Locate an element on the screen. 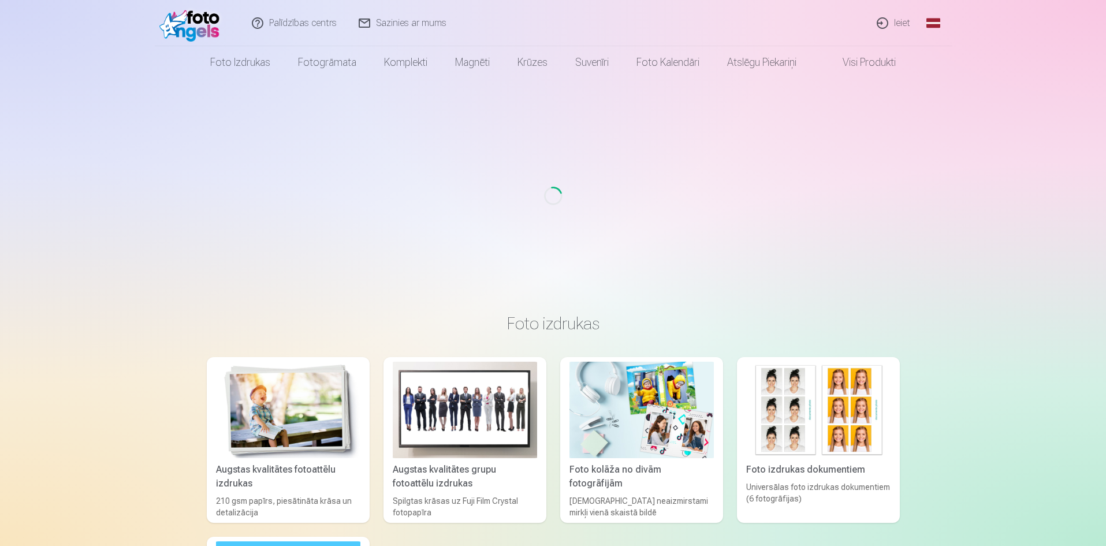 The width and height of the screenshot is (1106, 546). a: Atslēgu piekariņi is located at coordinates (762, 62).